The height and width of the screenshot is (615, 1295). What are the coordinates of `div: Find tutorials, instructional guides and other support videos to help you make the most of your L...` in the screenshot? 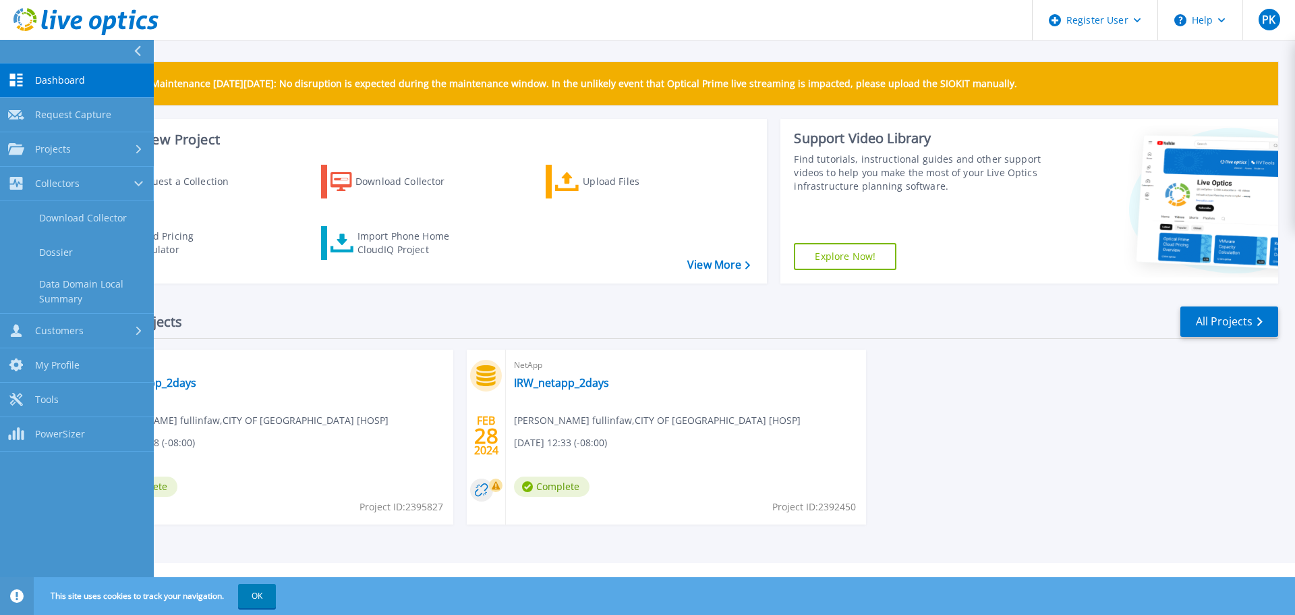 It's located at (921, 173).